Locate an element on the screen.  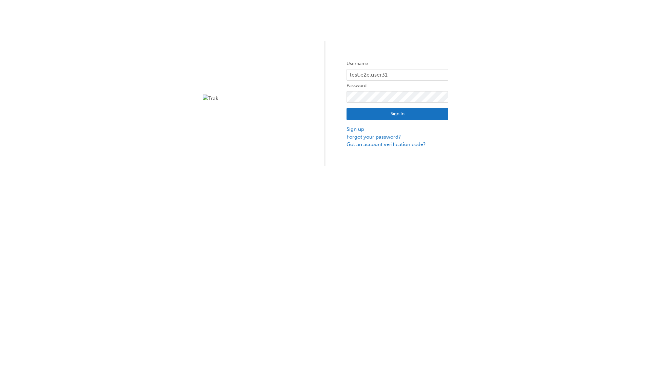
a: Got an account verification code? is located at coordinates (397, 144).